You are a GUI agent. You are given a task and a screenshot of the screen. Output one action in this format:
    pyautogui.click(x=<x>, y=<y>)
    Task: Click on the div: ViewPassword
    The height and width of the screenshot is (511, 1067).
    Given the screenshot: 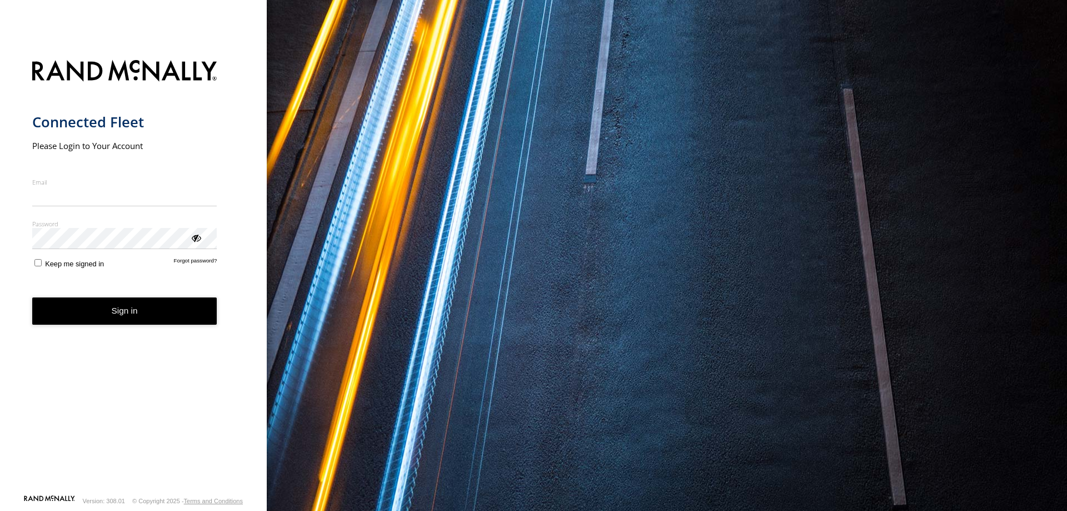 What is the action you would take?
    pyautogui.click(x=196, y=237)
    